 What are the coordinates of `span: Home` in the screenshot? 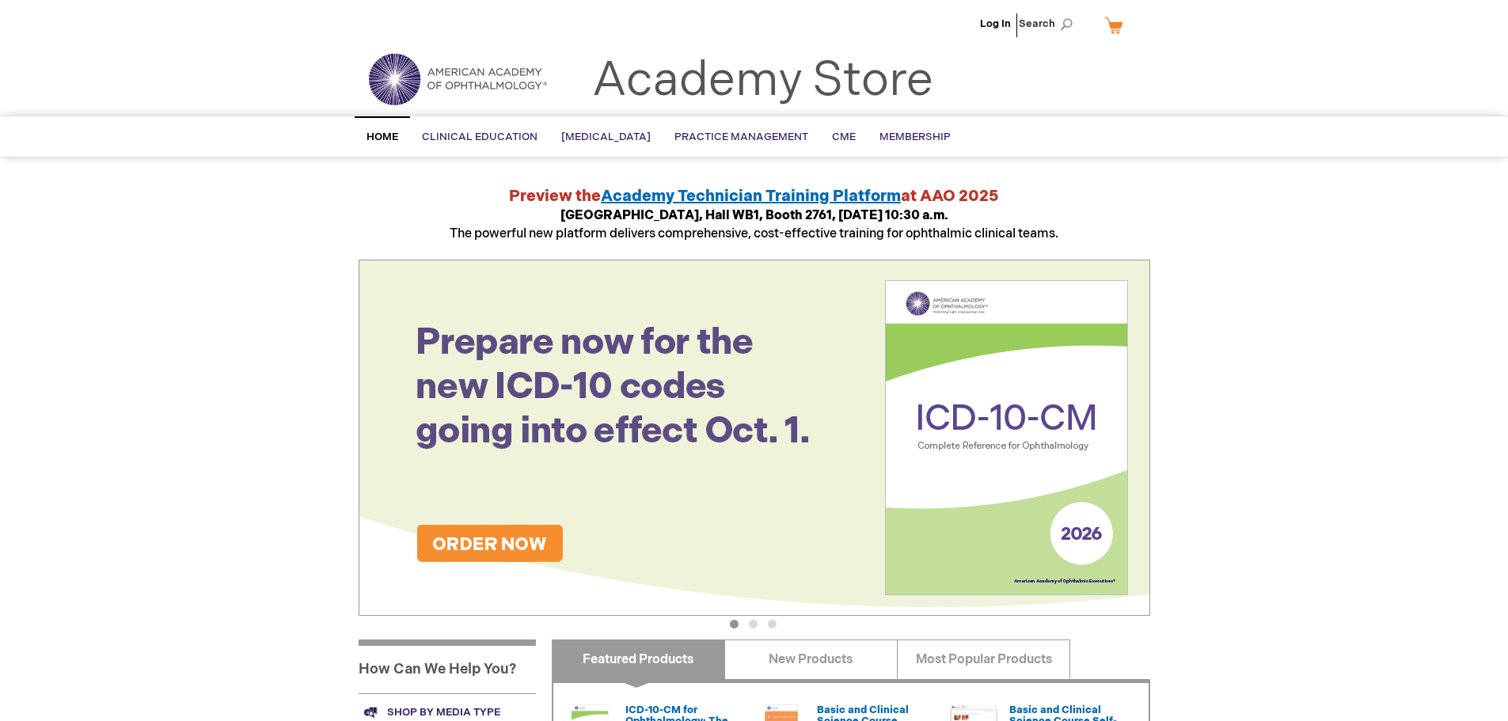 It's located at (382, 137).